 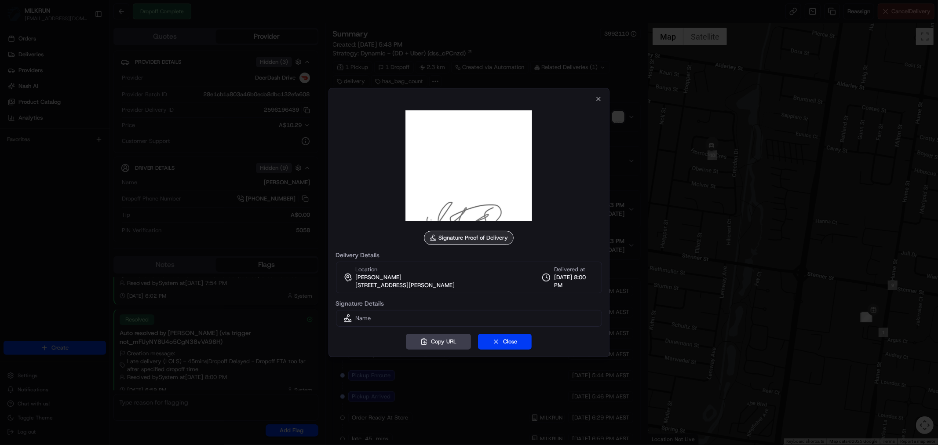 What do you see at coordinates (469, 303) in the screenshot?
I see `label: Signature Details` at bounding box center [469, 303].